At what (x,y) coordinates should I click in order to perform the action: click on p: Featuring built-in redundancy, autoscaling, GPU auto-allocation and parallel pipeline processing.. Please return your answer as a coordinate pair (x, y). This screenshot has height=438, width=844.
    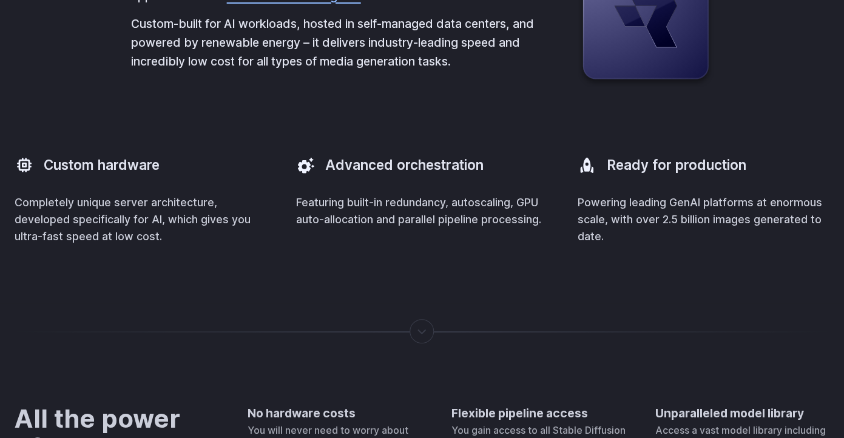
    Looking at the image, I should click on (423, 211).